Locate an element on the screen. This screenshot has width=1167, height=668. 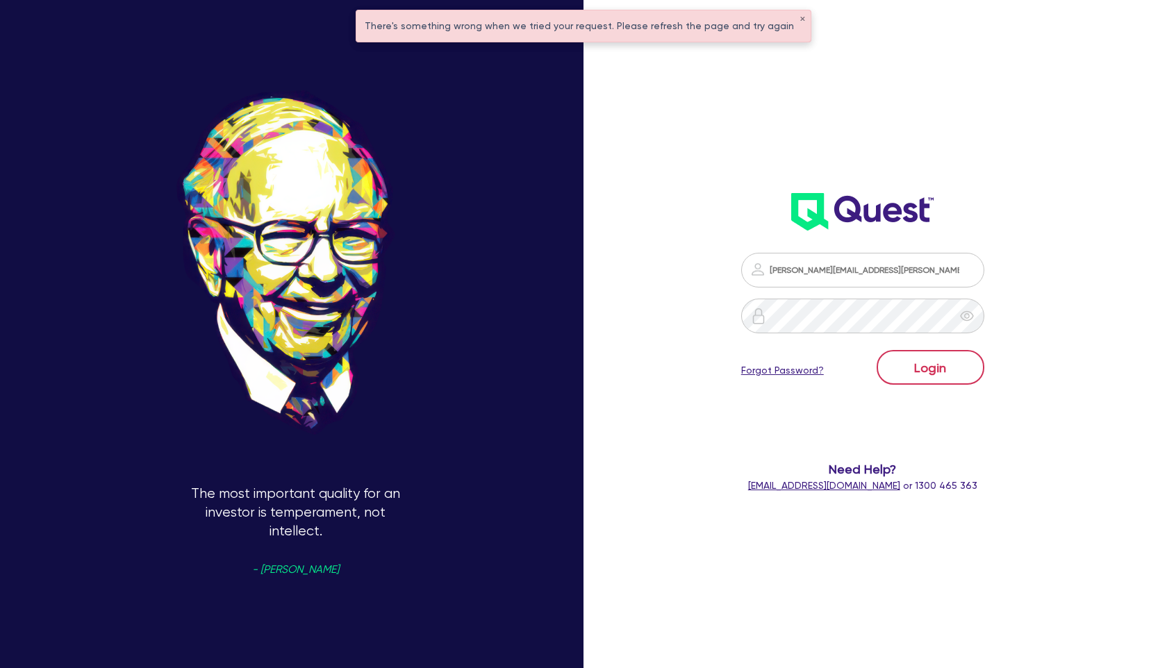
img: wH2k97JdezQIQAAAABJRU5ErkJggg== is located at coordinates (862, 212).